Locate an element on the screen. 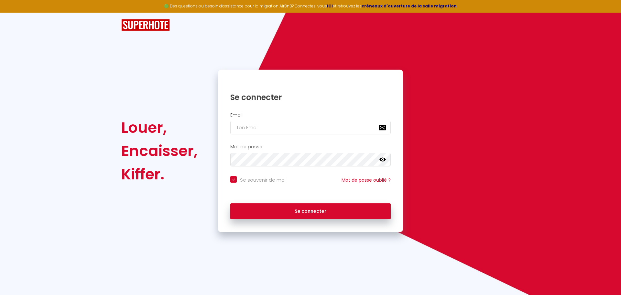 This screenshot has height=295, width=621. div: Kiffer. is located at coordinates (159, 174).